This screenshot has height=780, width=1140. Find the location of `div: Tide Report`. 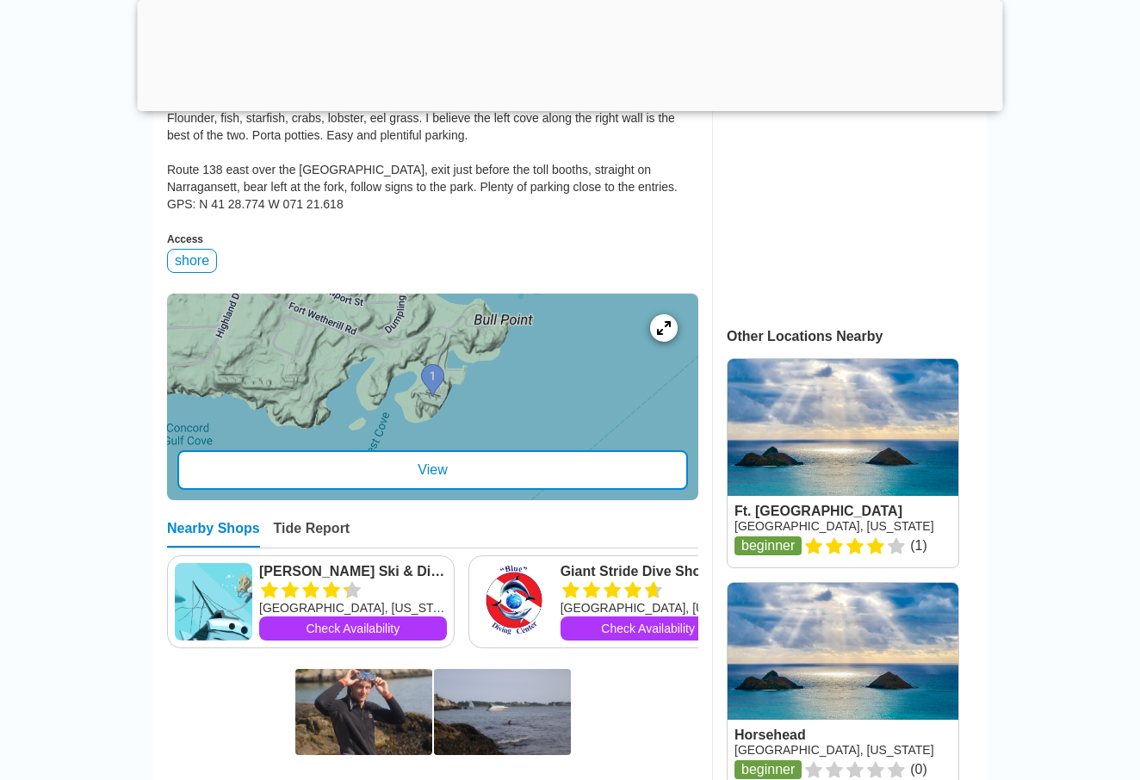

div: Tide Report is located at coordinates (312, 534).